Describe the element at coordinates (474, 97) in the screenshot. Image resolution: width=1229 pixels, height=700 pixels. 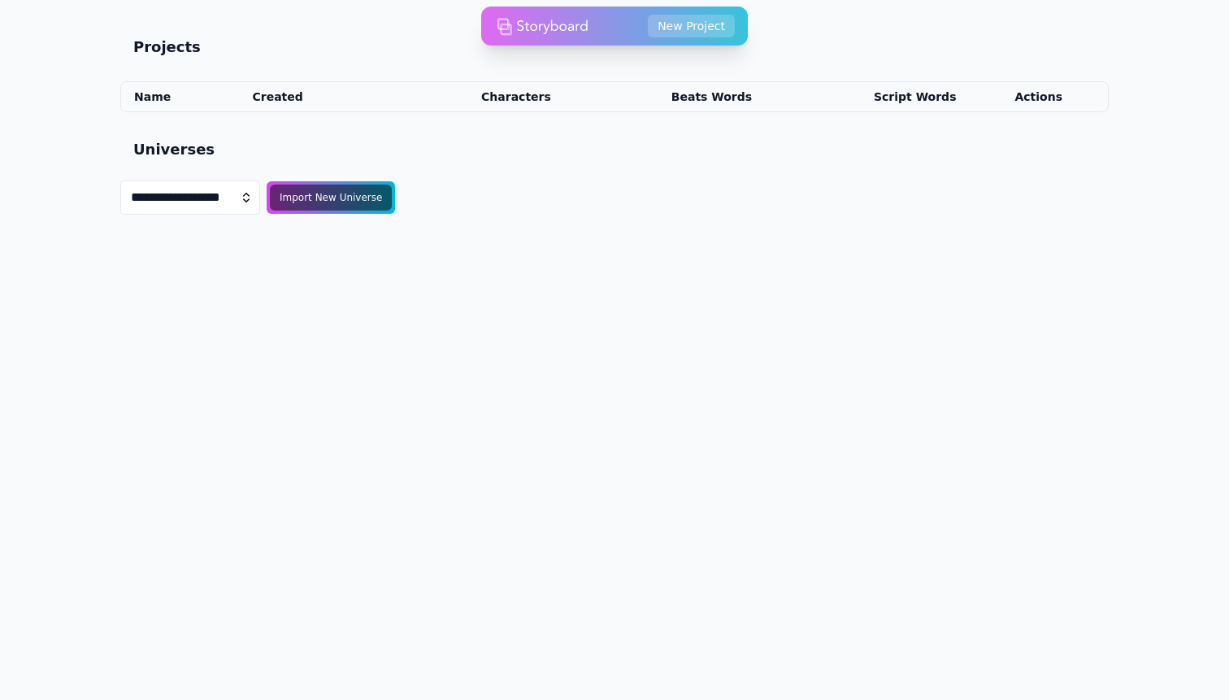
I see `th: Characters` at that location.